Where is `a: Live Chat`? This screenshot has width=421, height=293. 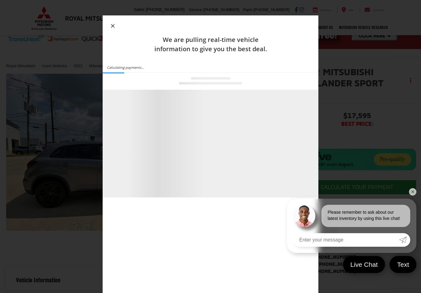
a: Live Chat is located at coordinates (364, 264).